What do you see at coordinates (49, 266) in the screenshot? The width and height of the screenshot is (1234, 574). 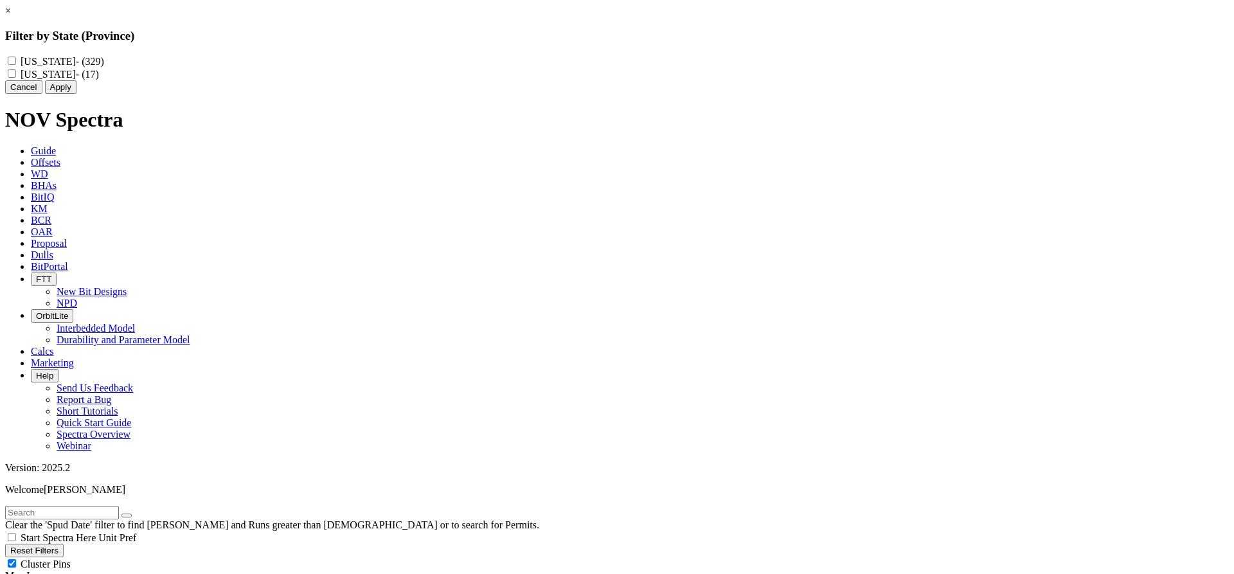 I see `span: BitPortal` at bounding box center [49, 266].